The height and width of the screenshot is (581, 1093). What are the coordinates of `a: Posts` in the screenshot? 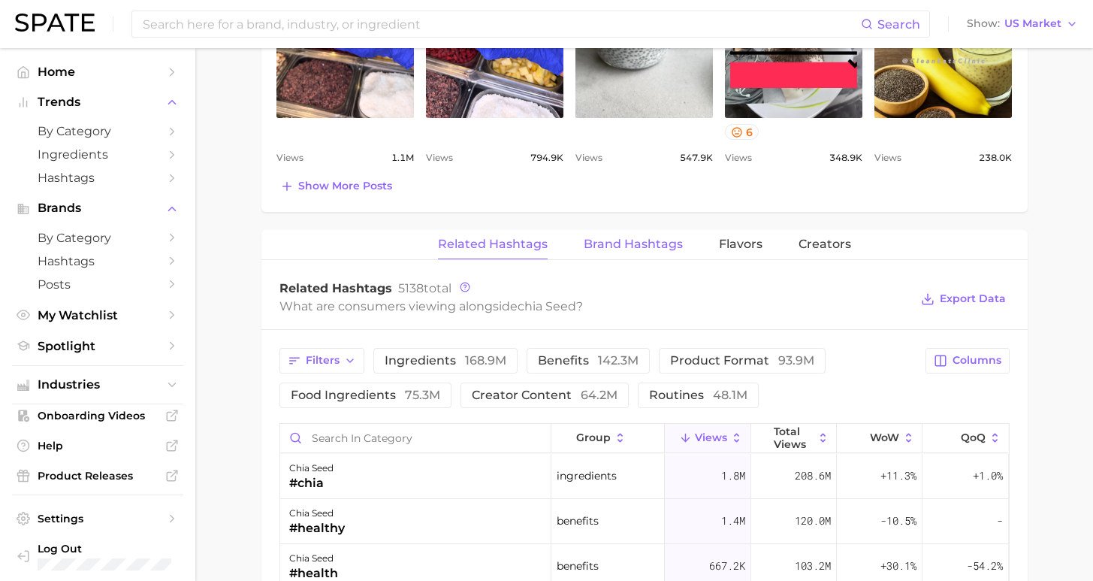 It's located at (98, 284).